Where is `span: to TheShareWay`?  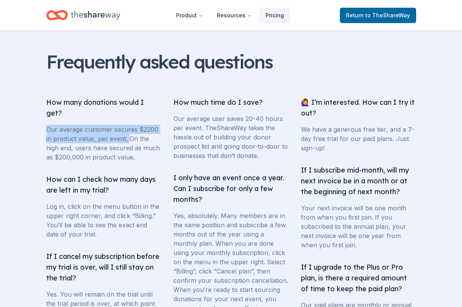 span: to TheShareWay is located at coordinates (387, 15).